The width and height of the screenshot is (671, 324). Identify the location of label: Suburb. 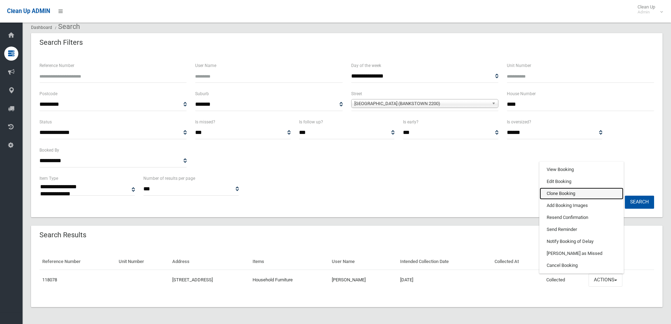
(202, 94).